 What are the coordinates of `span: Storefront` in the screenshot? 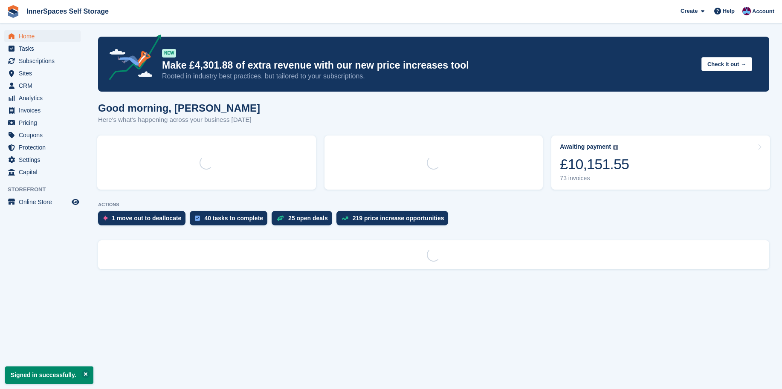 It's located at (46, 190).